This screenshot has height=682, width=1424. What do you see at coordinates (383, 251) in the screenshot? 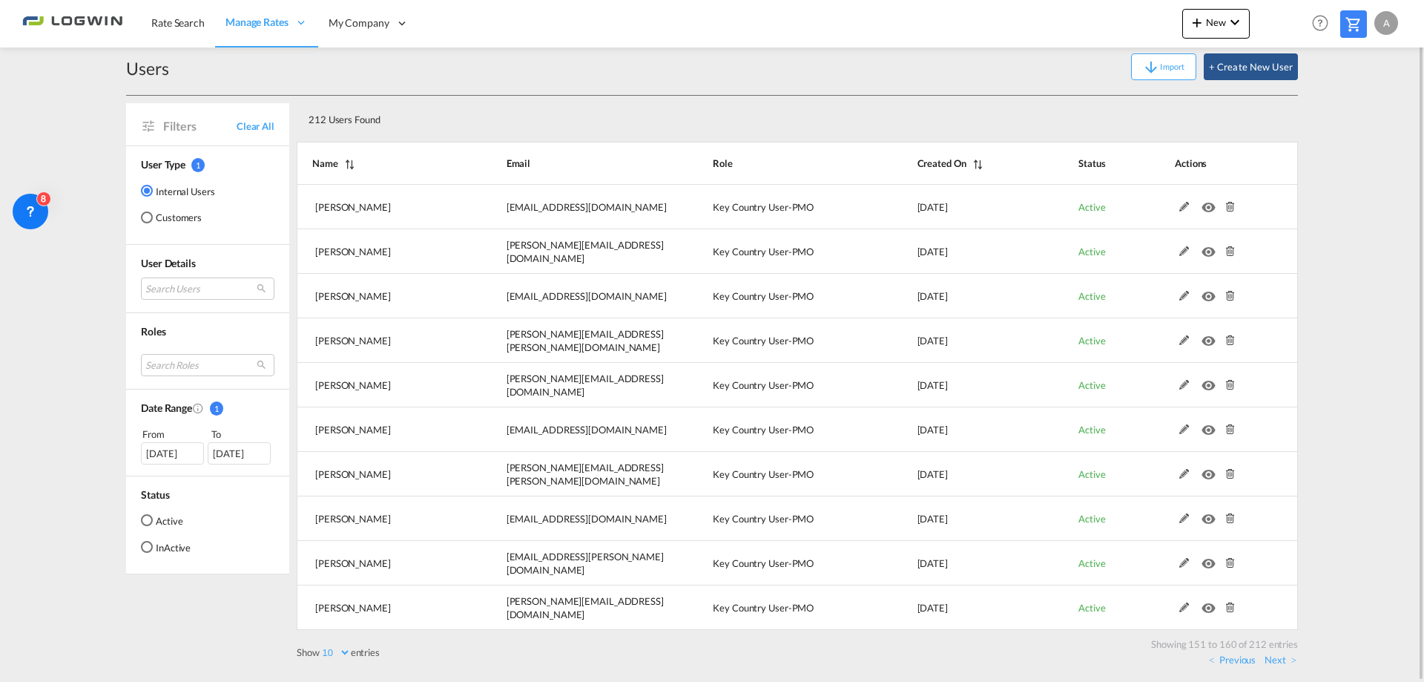
I see `td: Stefan Lahme` at bounding box center [383, 251].